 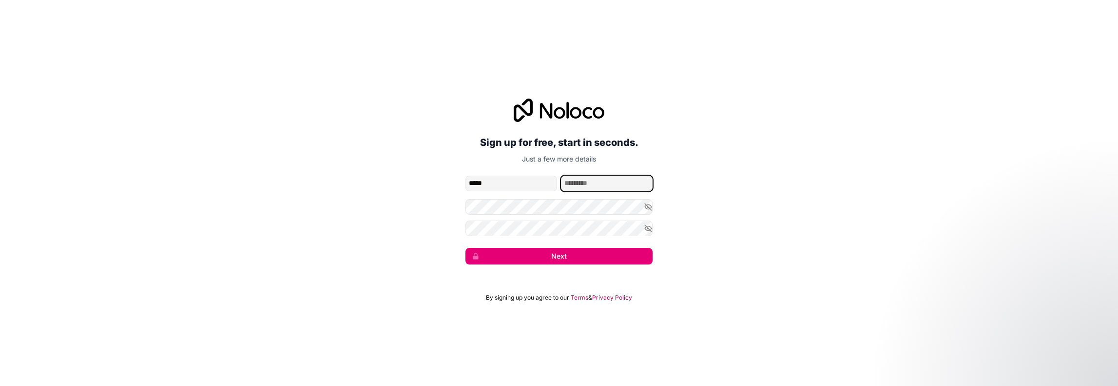 I want to click on button: Next, so click(x=559, y=256).